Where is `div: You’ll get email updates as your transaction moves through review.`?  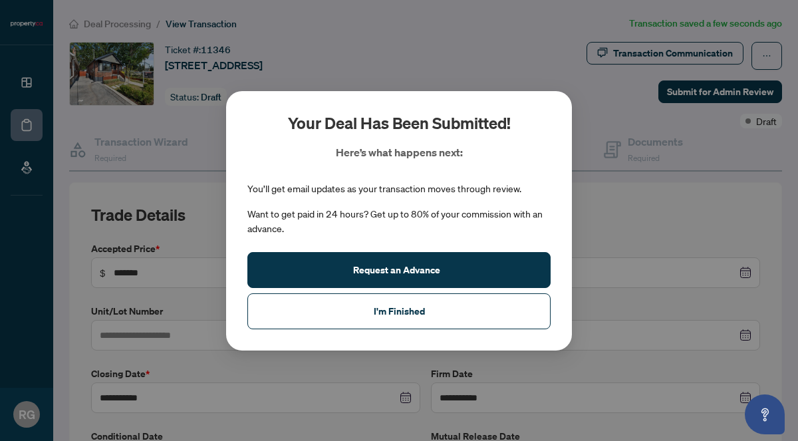 div: You’ll get email updates as your transaction moves through review. is located at coordinates (385, 189).